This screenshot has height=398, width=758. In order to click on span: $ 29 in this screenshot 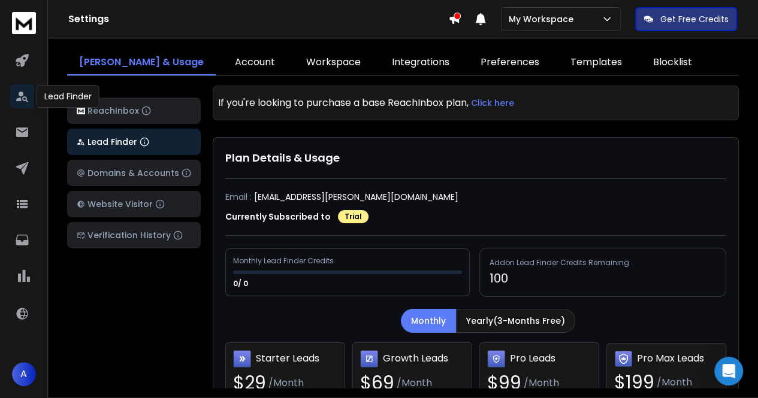, I will do `click(249, 383)`.